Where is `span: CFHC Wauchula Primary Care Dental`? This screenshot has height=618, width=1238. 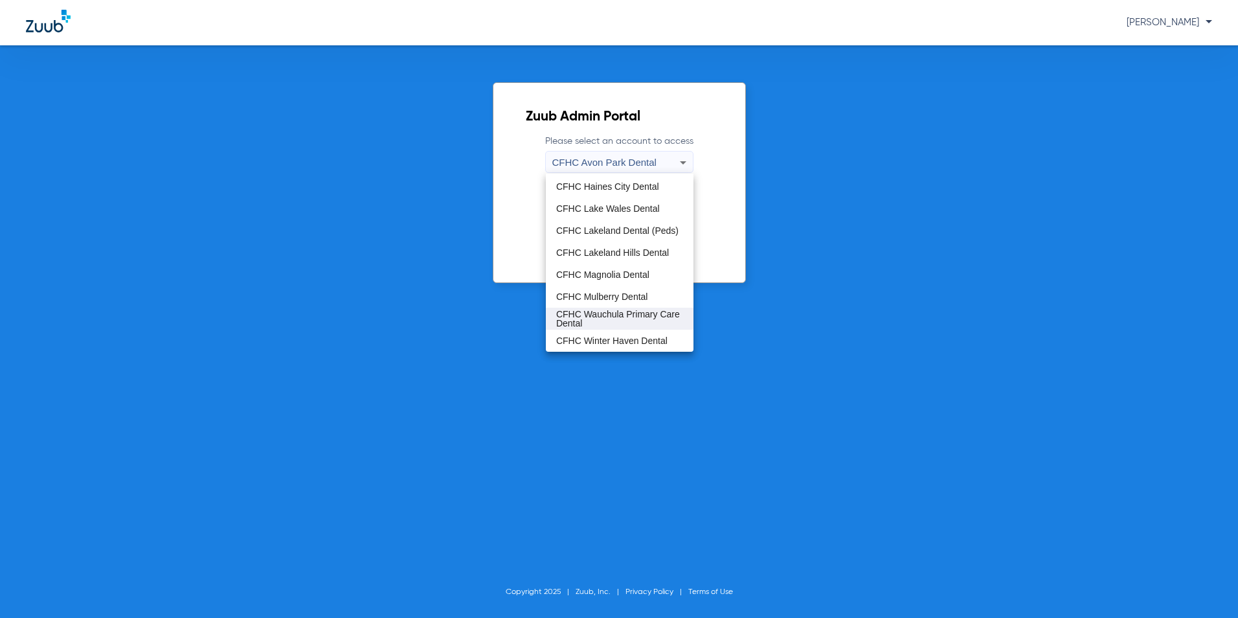 span: CFHC Wauchula Primary Care Dental is located at coordinates (620, 319).